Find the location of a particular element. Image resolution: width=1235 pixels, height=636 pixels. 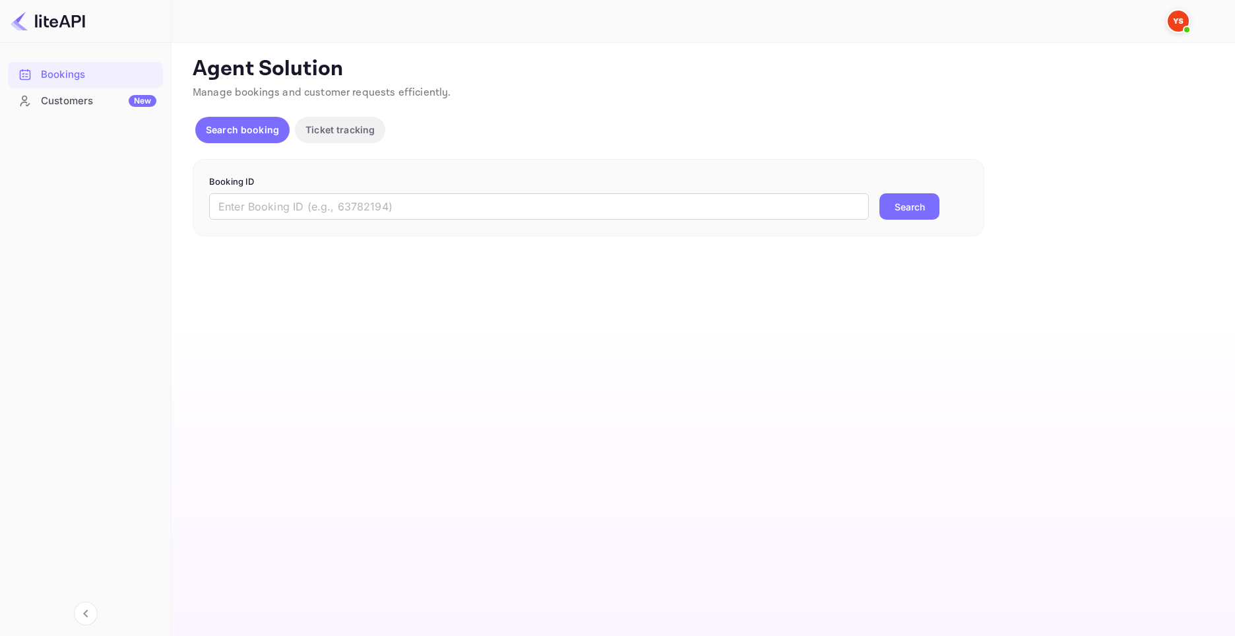

div: CustomersNew is located at coordinates (85, 101).